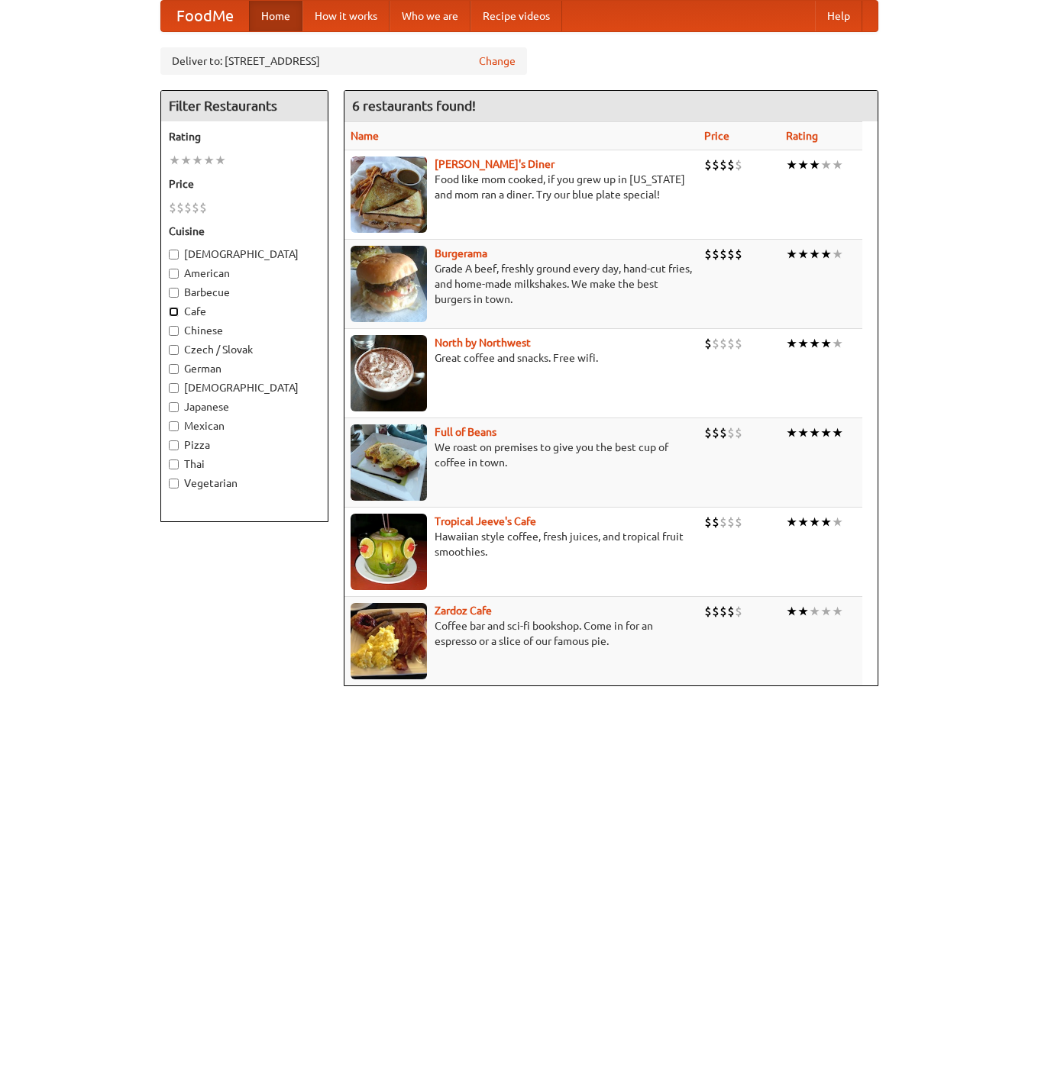  Describe the element at coordinates (244, 483) in the screenshot. I see `label: Vegetarian` at that location.